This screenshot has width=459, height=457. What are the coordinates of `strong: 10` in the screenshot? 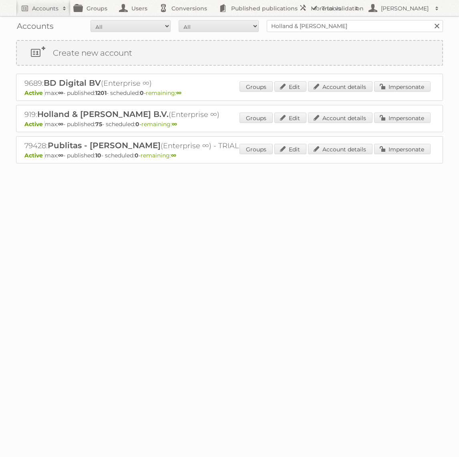 It's located at (98, 155).